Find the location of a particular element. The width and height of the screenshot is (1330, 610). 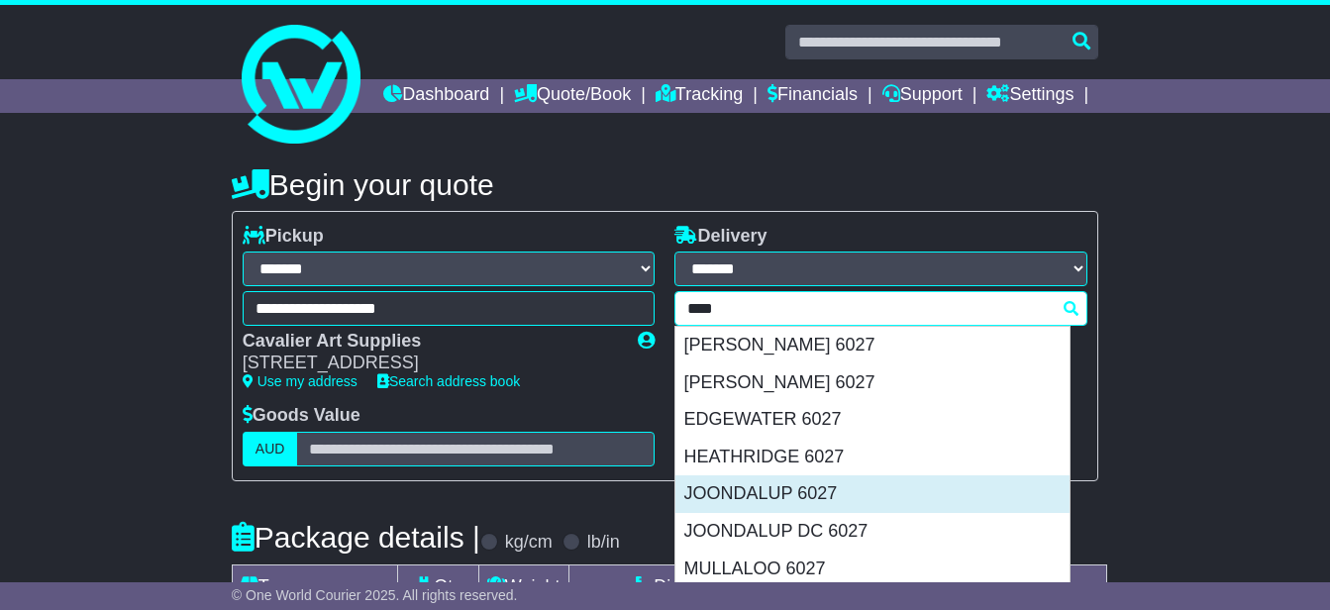

span: © One World Courier 2025. All rights reserved. is located at coordinates (374, 595).